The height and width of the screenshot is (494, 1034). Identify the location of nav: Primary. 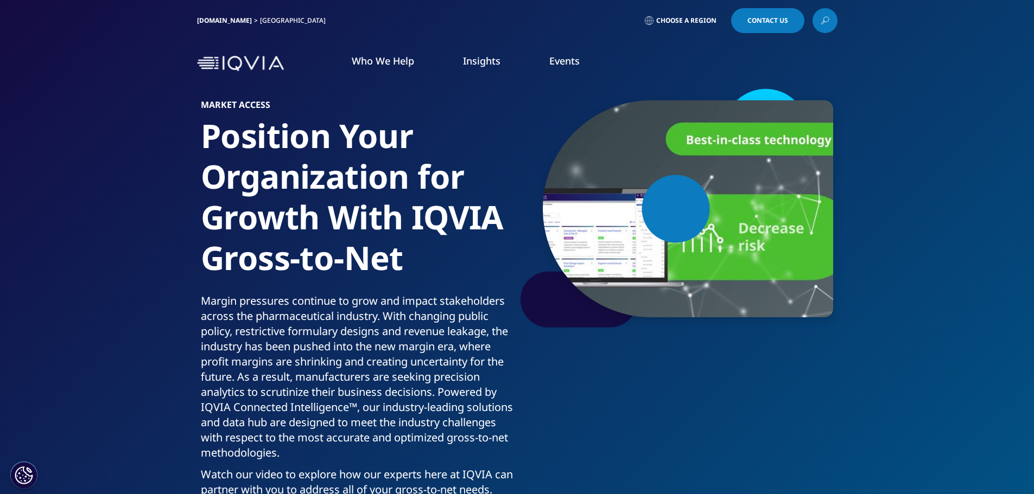
(563, 63).